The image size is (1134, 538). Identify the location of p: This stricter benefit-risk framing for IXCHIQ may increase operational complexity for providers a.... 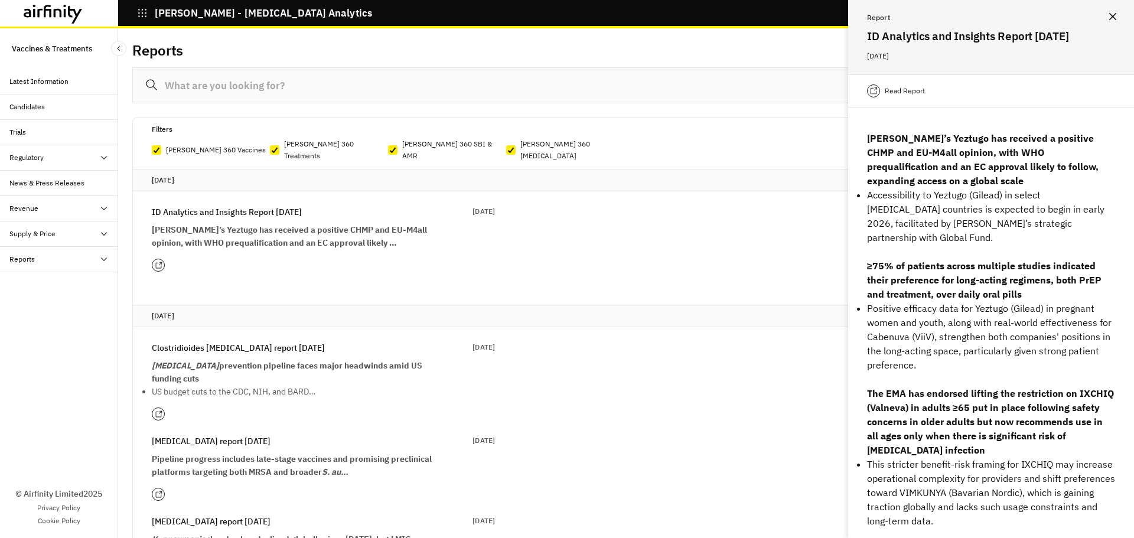
(991, 493).